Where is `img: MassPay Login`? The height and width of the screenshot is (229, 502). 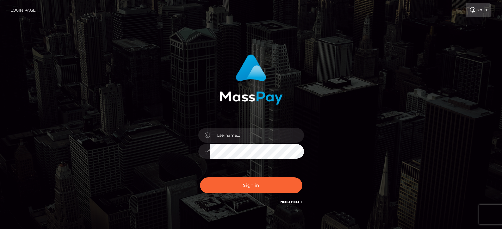
img: MassPay Login is located at coordinates (251, 80).